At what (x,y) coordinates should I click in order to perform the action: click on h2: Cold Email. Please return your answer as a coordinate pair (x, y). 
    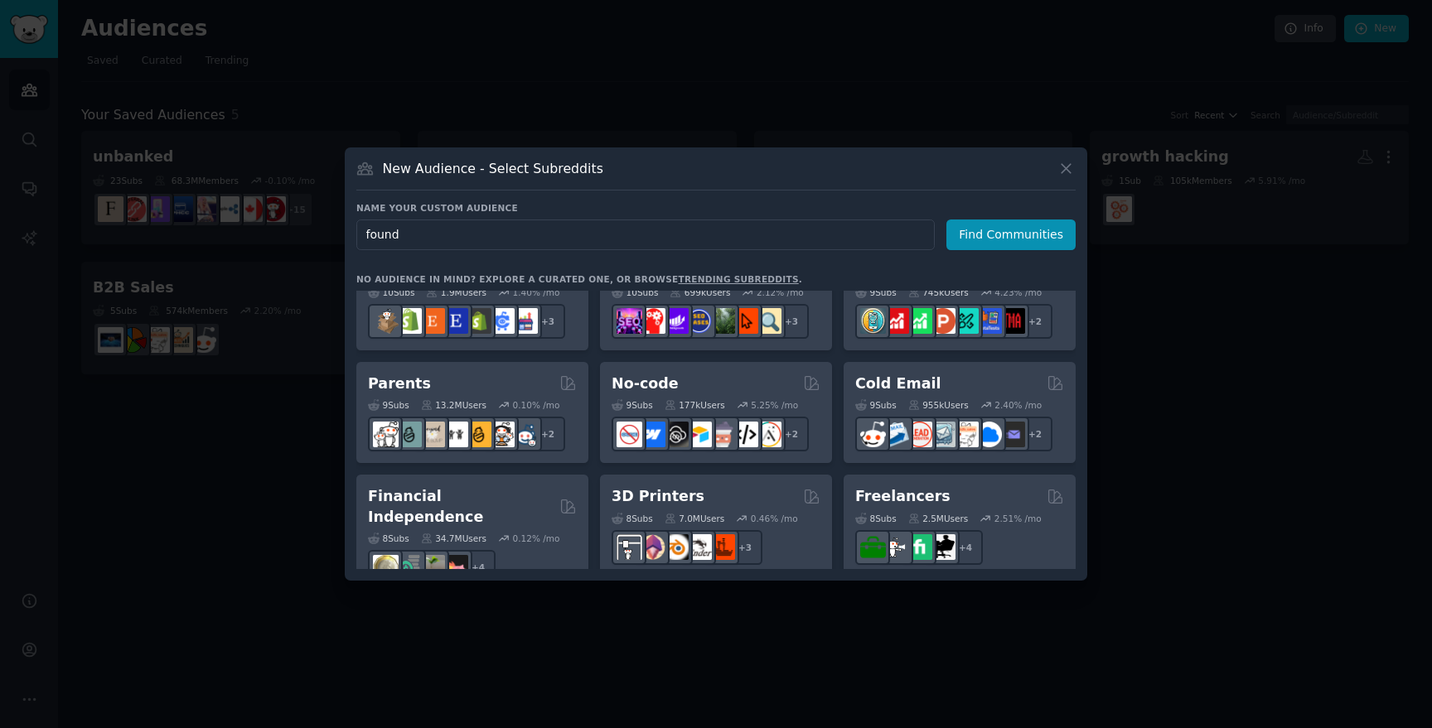
    Looking at the image, I should click on (898, 384).